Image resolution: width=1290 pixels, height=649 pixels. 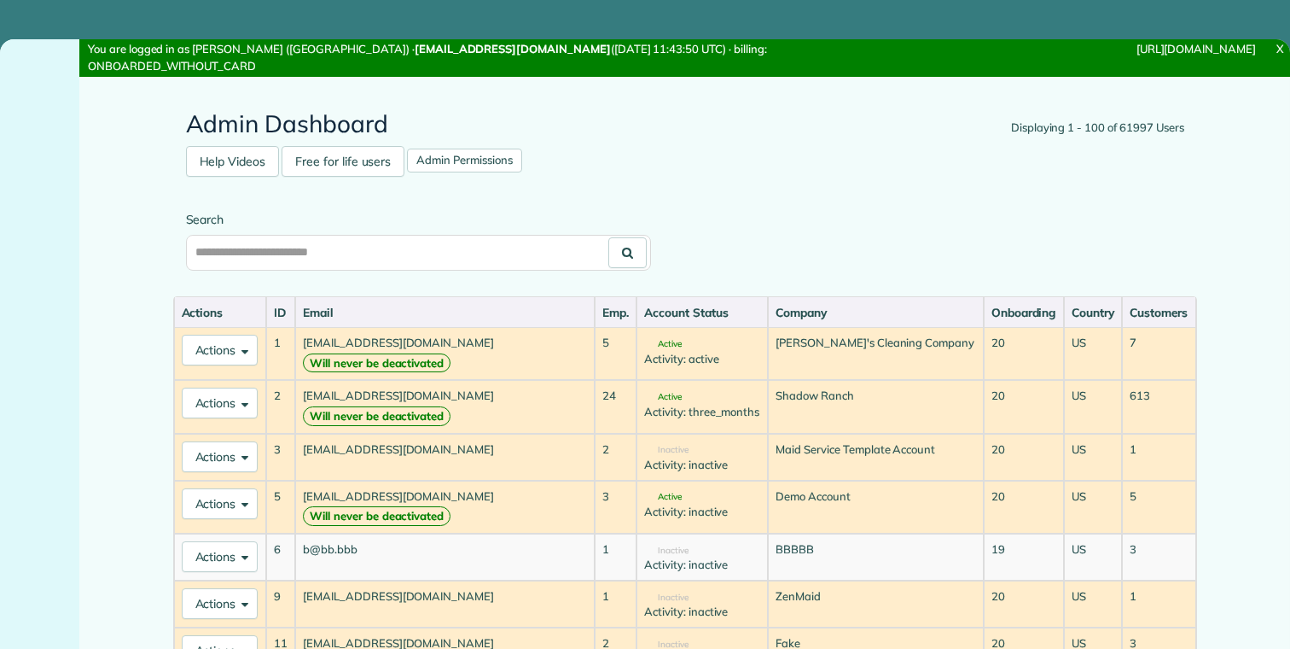 I want to click on td: 6, so click(x=281, y=556).